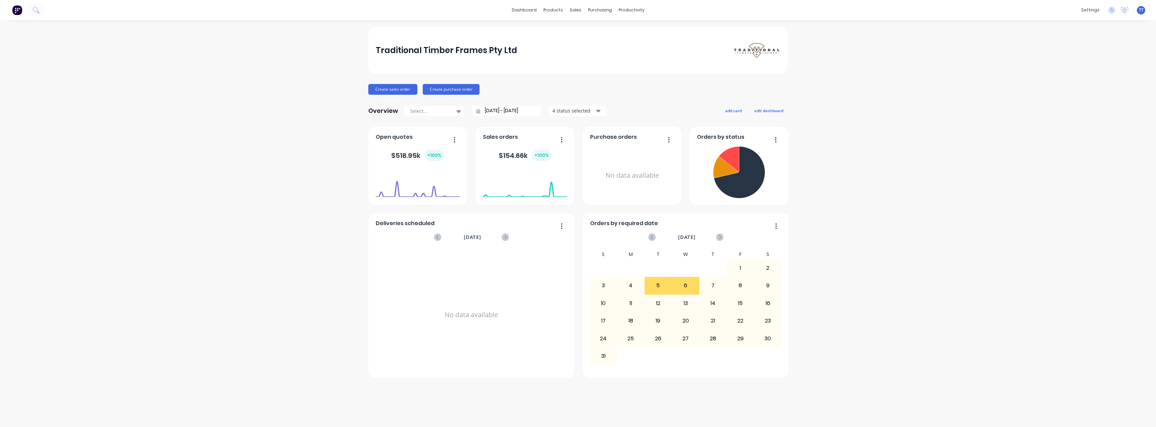 This screenshot has height=427, width=1156. Describe the element at coordinates (740, 321) in the screenshot. I see `div: 22` at that location.